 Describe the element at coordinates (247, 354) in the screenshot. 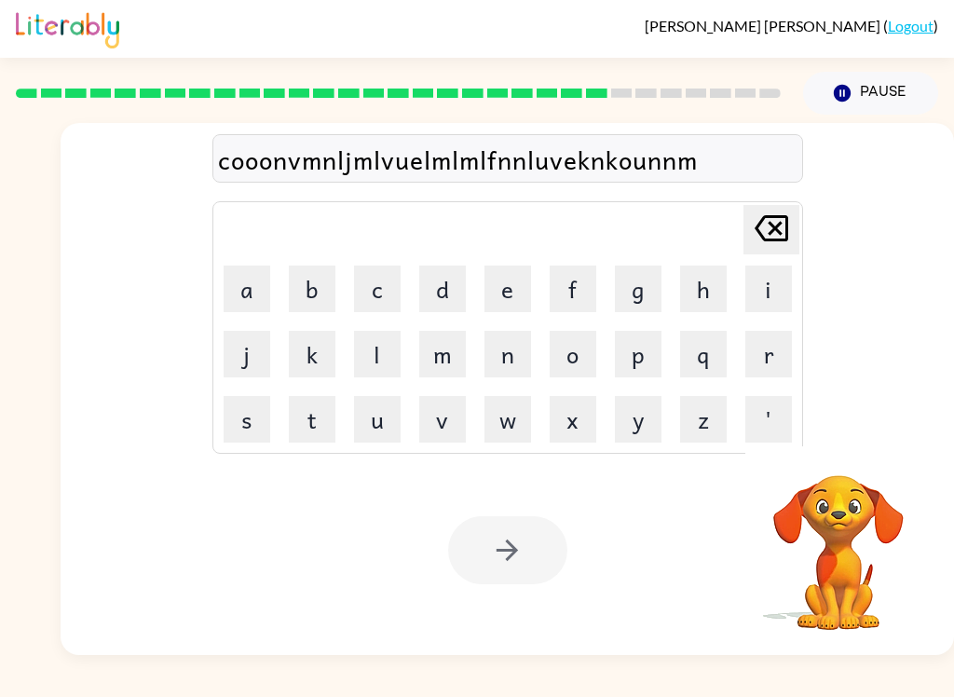

I see `button: j` at that location.